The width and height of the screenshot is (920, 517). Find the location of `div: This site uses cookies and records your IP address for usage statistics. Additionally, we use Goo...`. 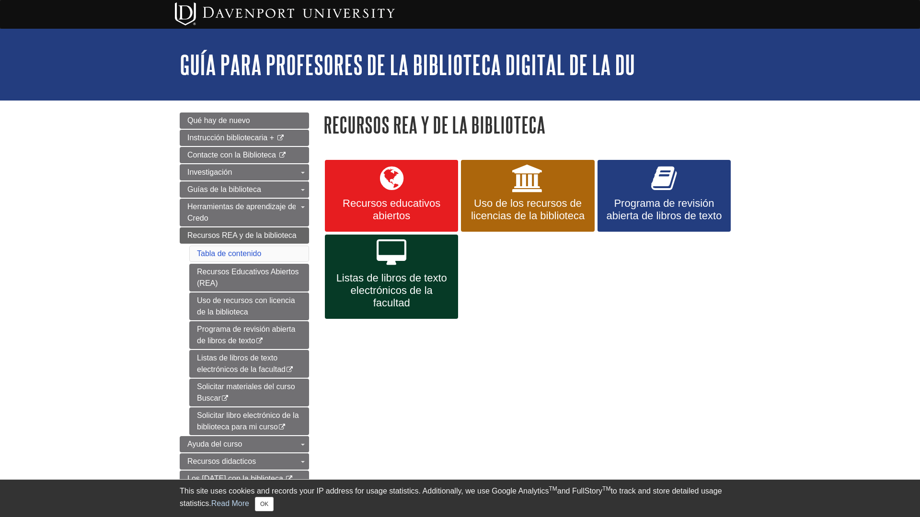

div: This site uses cookies and records your IP address for usage statistics. Additionally, we use Goo... is located at coordinates (460, 499).